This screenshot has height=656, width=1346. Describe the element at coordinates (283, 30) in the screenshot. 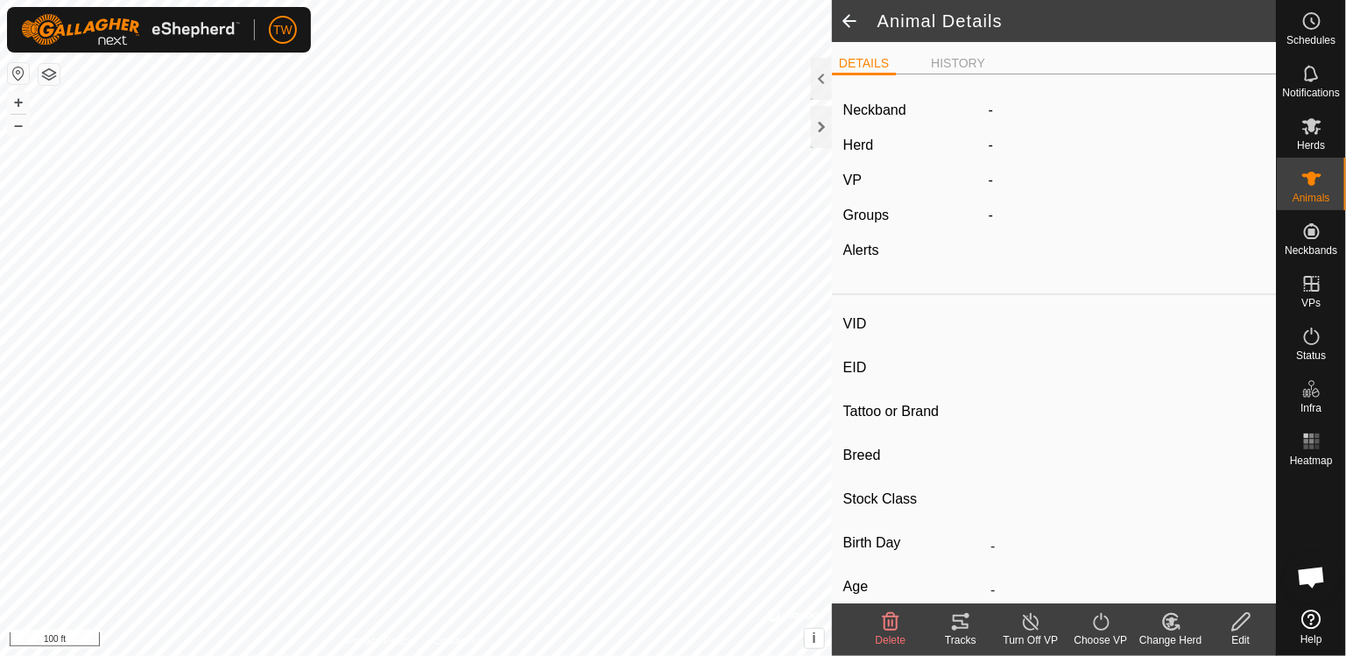

I see `span: TW` at that location.